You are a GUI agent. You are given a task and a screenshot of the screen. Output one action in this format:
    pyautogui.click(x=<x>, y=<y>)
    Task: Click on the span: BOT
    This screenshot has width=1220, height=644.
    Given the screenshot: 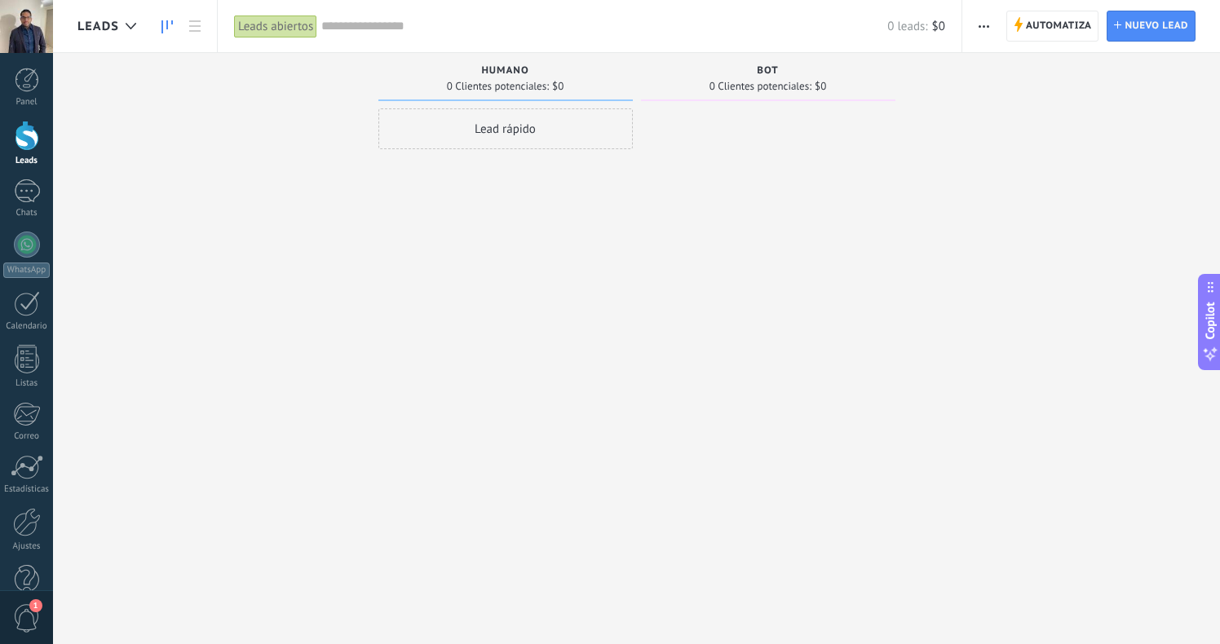 What is the action you would take?
    pyautogui.click(x=767, y=71)
    